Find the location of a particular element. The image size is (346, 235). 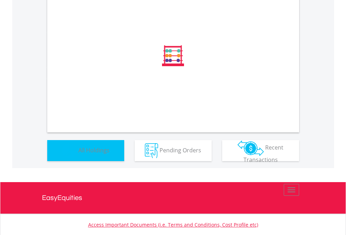

img: transactions-zar-wht.png is located at coordinates (250, 148).